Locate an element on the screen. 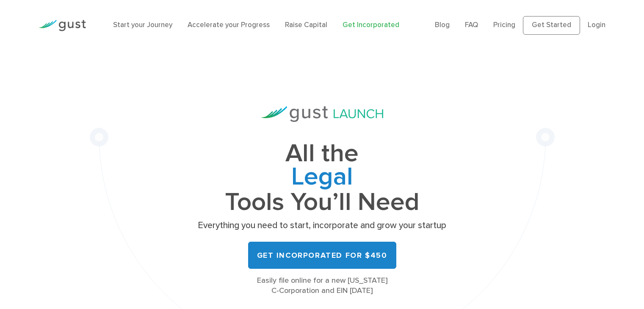 The width and height of the screenshot is (644, 309). a: Start your Journey is located at coordinates (143, 25).